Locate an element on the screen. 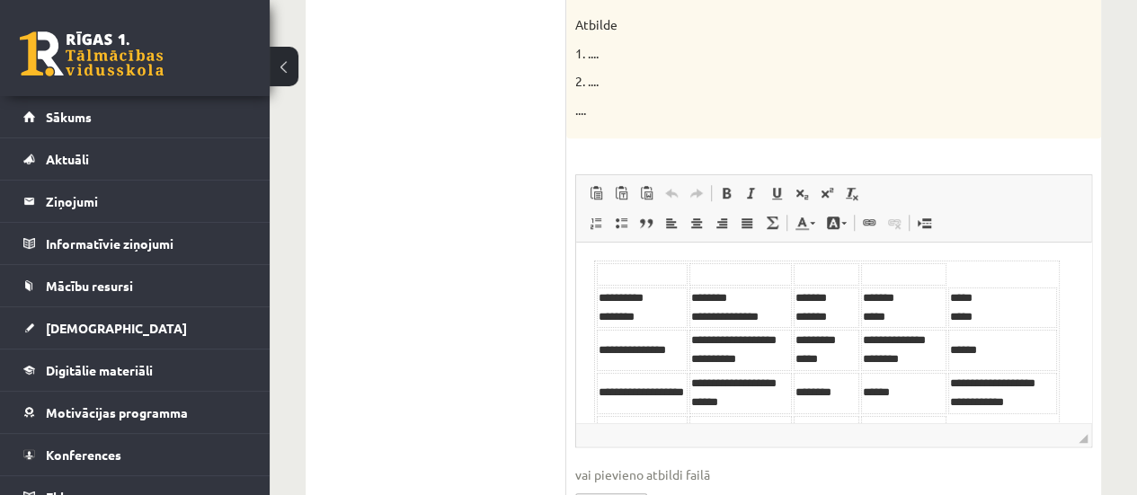 This screenshot has height=495, width=1137. a: Aktuāli is located at coordinates (135, 159).